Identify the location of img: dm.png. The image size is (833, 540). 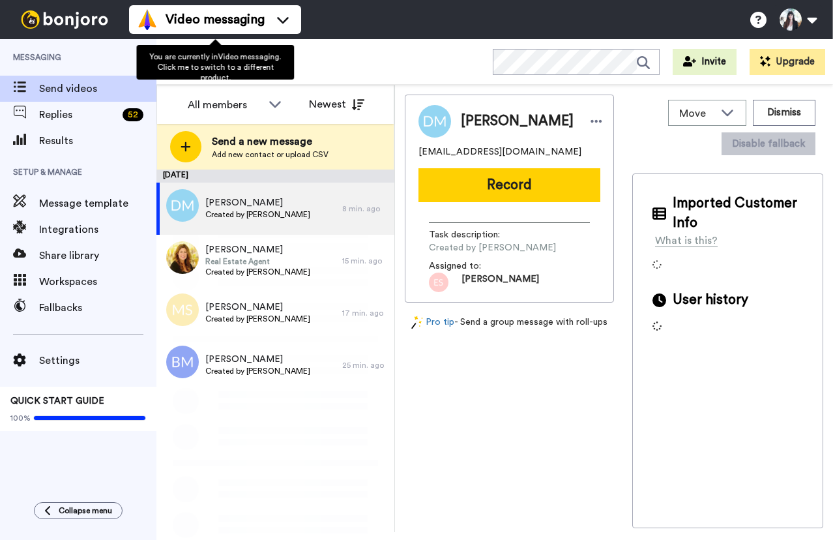
(182, 205).